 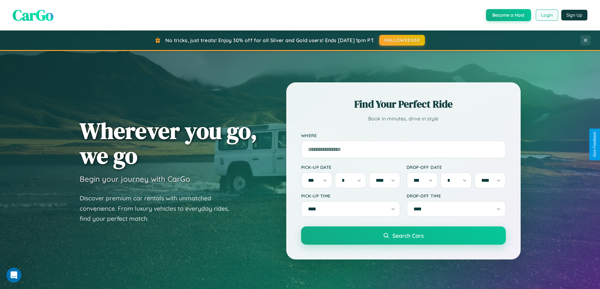 I want to click on p: Book in minutes, drive in style, so click(x=404, y=119).